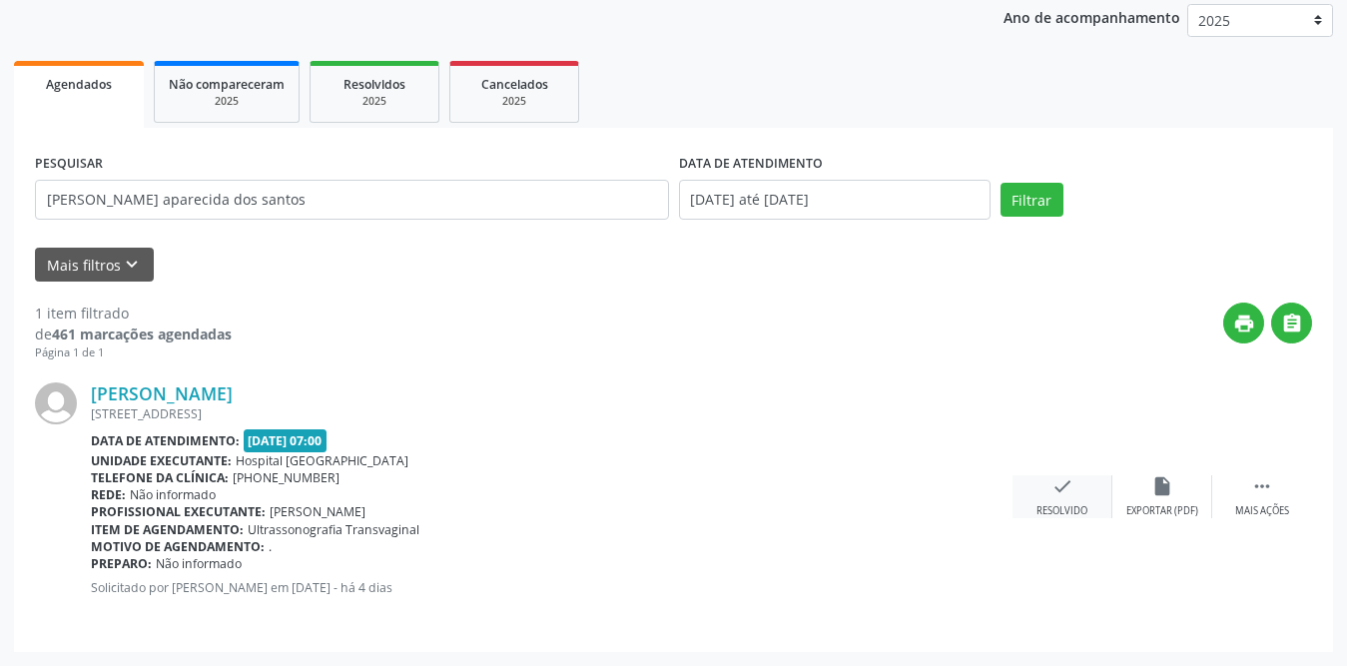 This screenshot has height=666, width=1347. What do you see at coordinates (1262, 511) in the screenshot?
I see `div: Mais ações` at bounding box center [1262, 511].